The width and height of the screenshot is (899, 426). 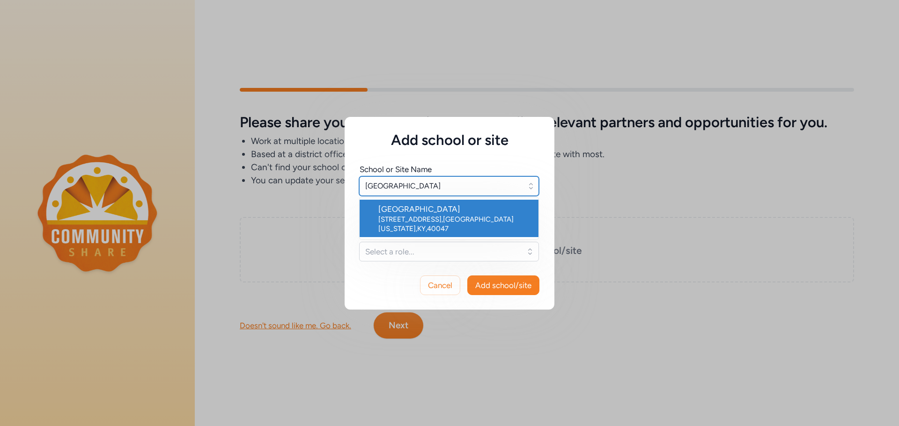 I want to click on span: Select a role..., so click(x=442, y=252).